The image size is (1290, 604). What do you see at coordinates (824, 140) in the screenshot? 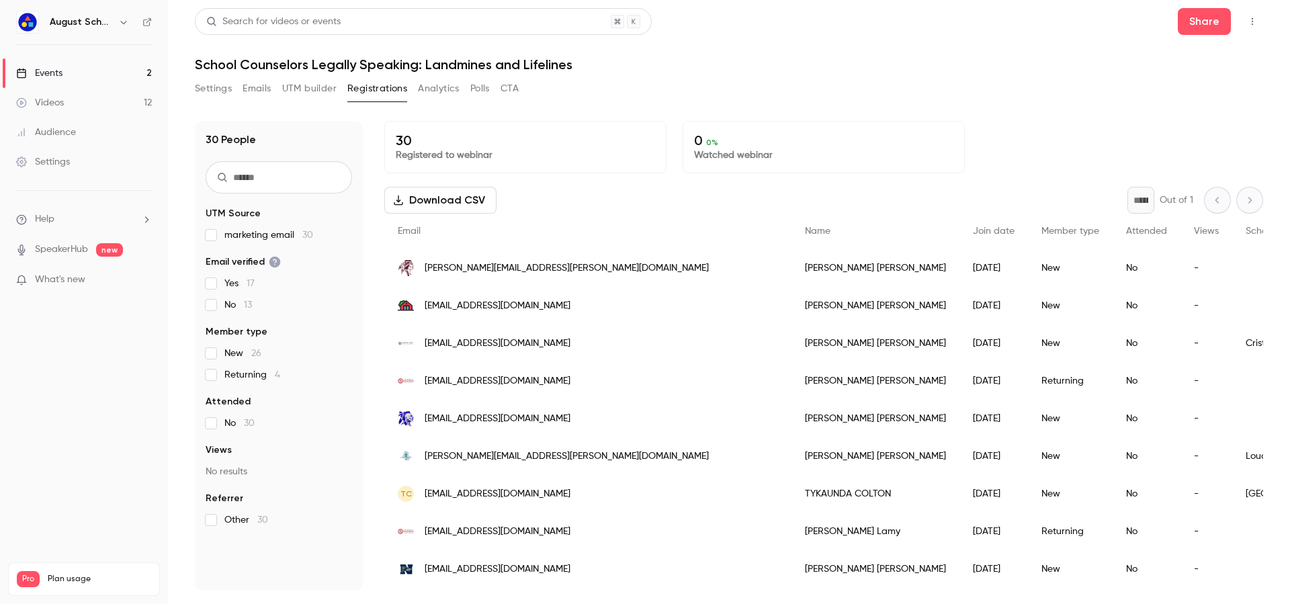
I see `p: 0` at bounding box center [824, 140].